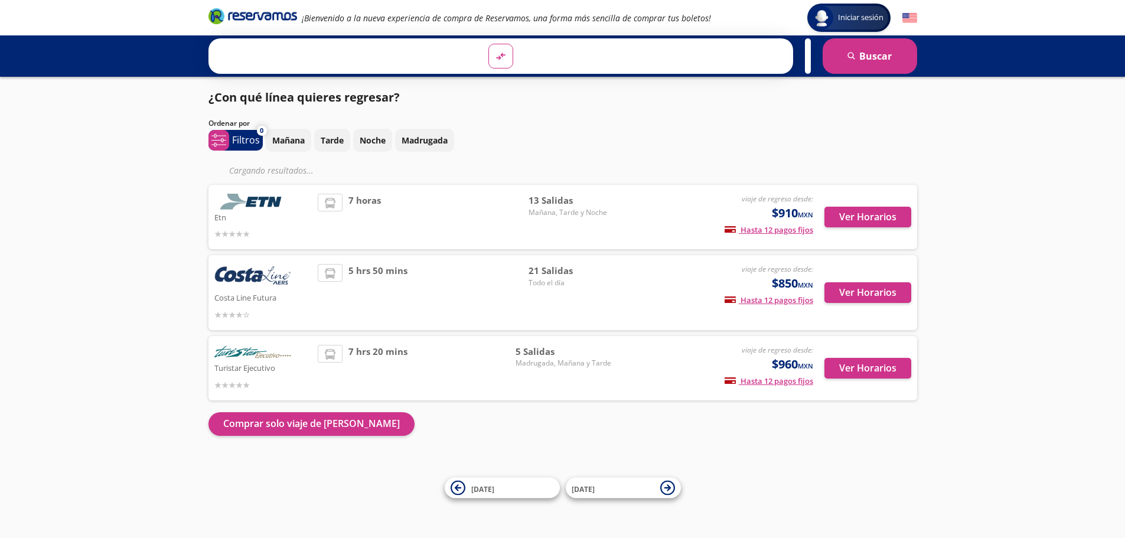  I want to click on img: Turistar Ejecutivo, so click(253, 353).